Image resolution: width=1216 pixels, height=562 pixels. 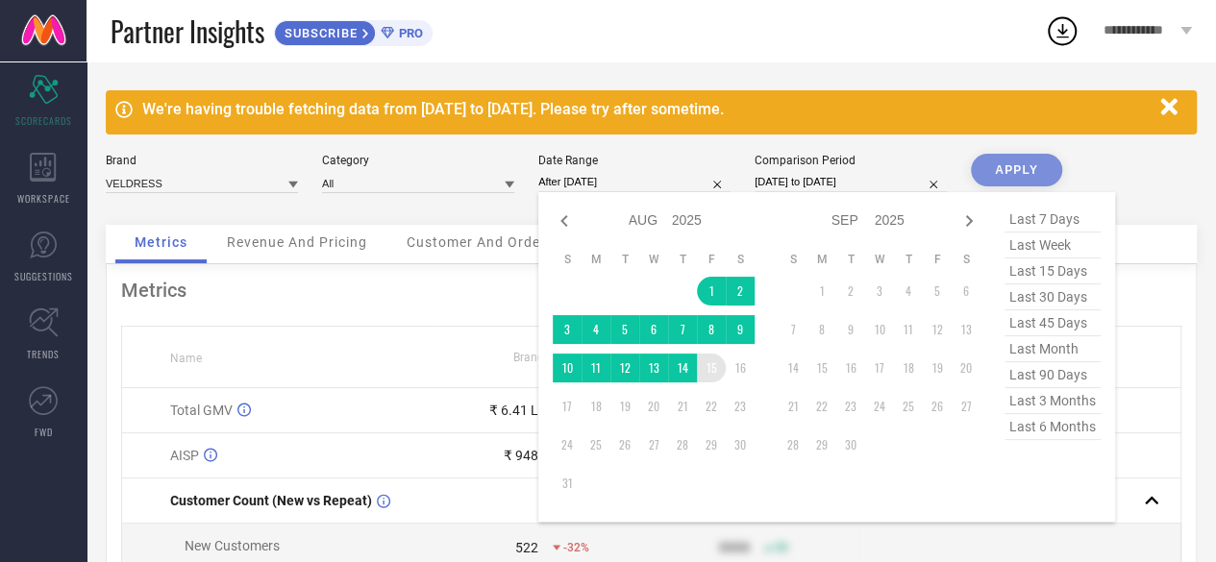 What do you see at coordinates (880, 368) in the screenshot?
I see `td: Wed Sep 17 2025` at bounding box center [880, 368].